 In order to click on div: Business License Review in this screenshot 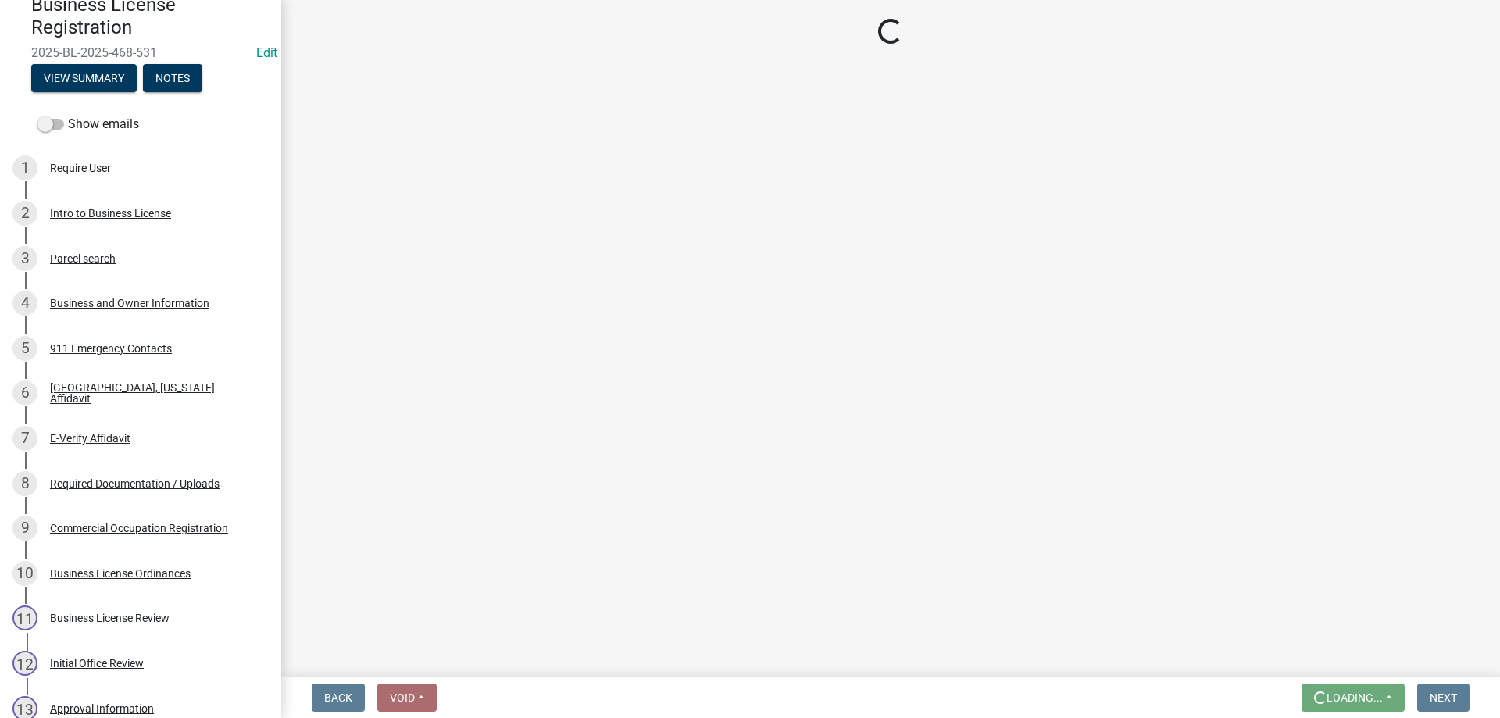, I will do `click(109, 618)`.